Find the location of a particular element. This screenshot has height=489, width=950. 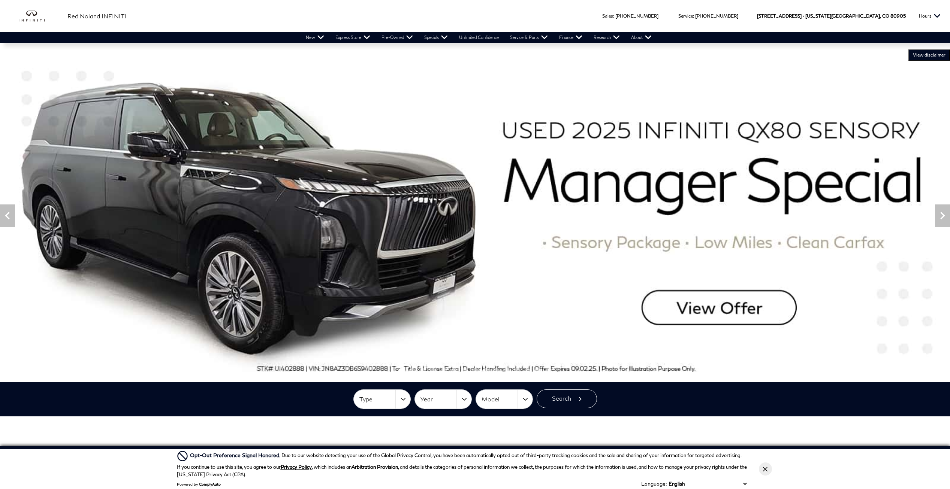

button: Close Button is located at coordinates (765, 469).